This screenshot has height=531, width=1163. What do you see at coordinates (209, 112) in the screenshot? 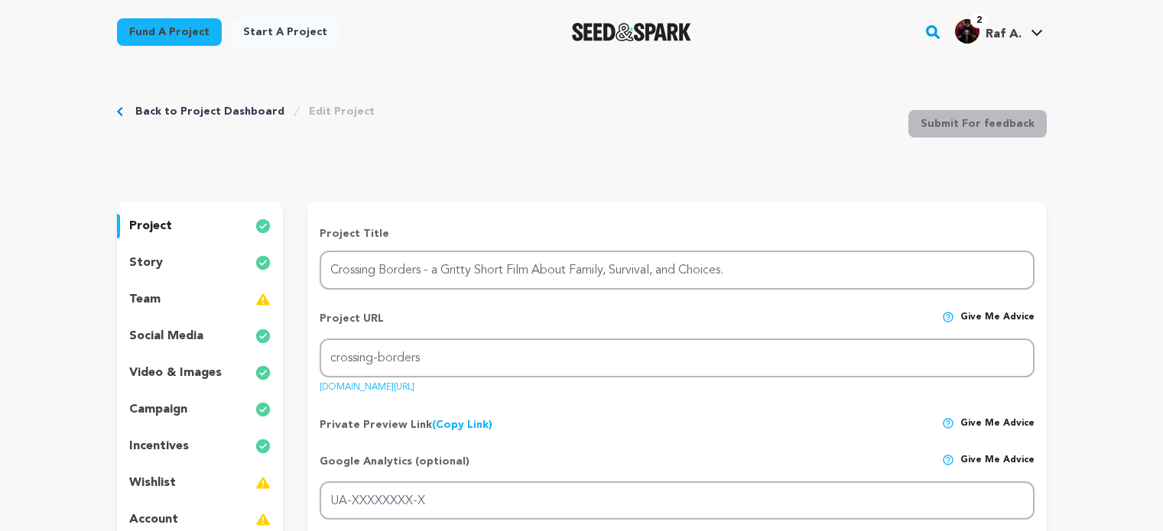
I see `a: Back to Project Dashboard` at bounding box center [209, 112].